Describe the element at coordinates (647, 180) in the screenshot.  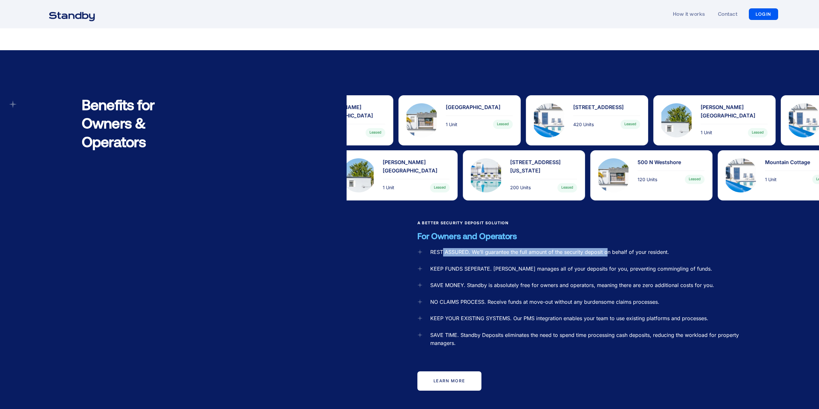
I see `div: 120 Units` at that location.